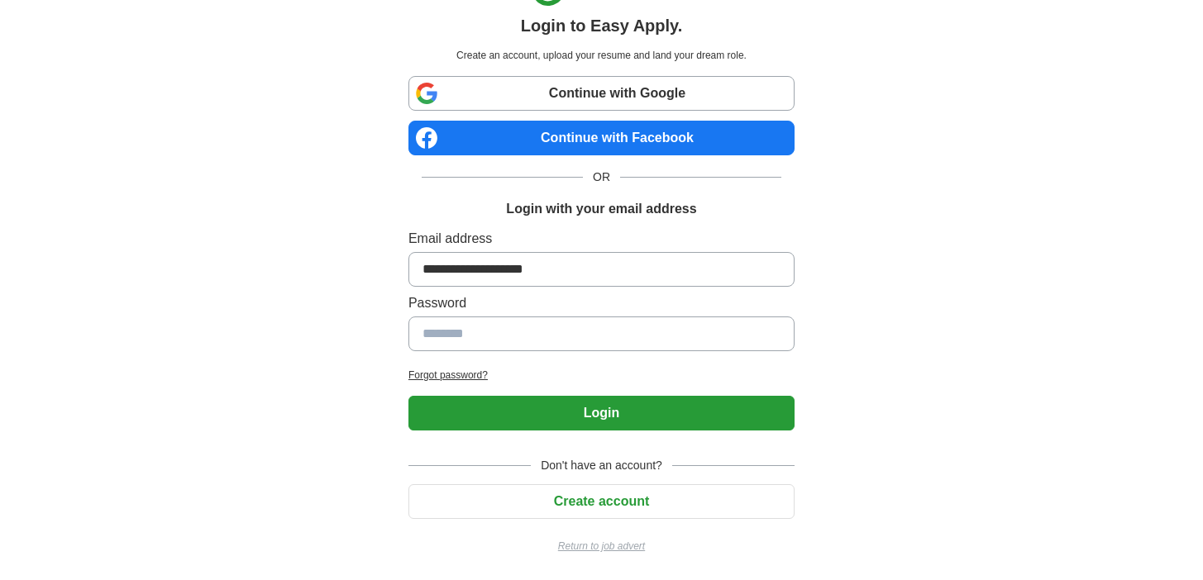 This screenshot has height=580, width=1203. What do you see at coordinates (601, 177) in the screenshot?
I see `span: OR` at bounding box center [601, 177].